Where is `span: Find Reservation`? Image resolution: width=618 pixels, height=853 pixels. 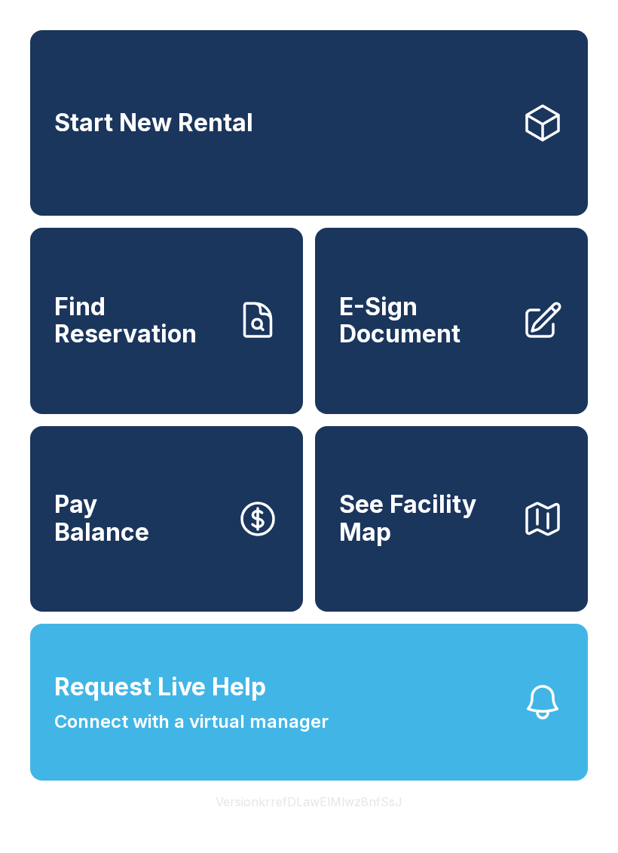 span: Find Reservation is located at coordinates (140, 321).